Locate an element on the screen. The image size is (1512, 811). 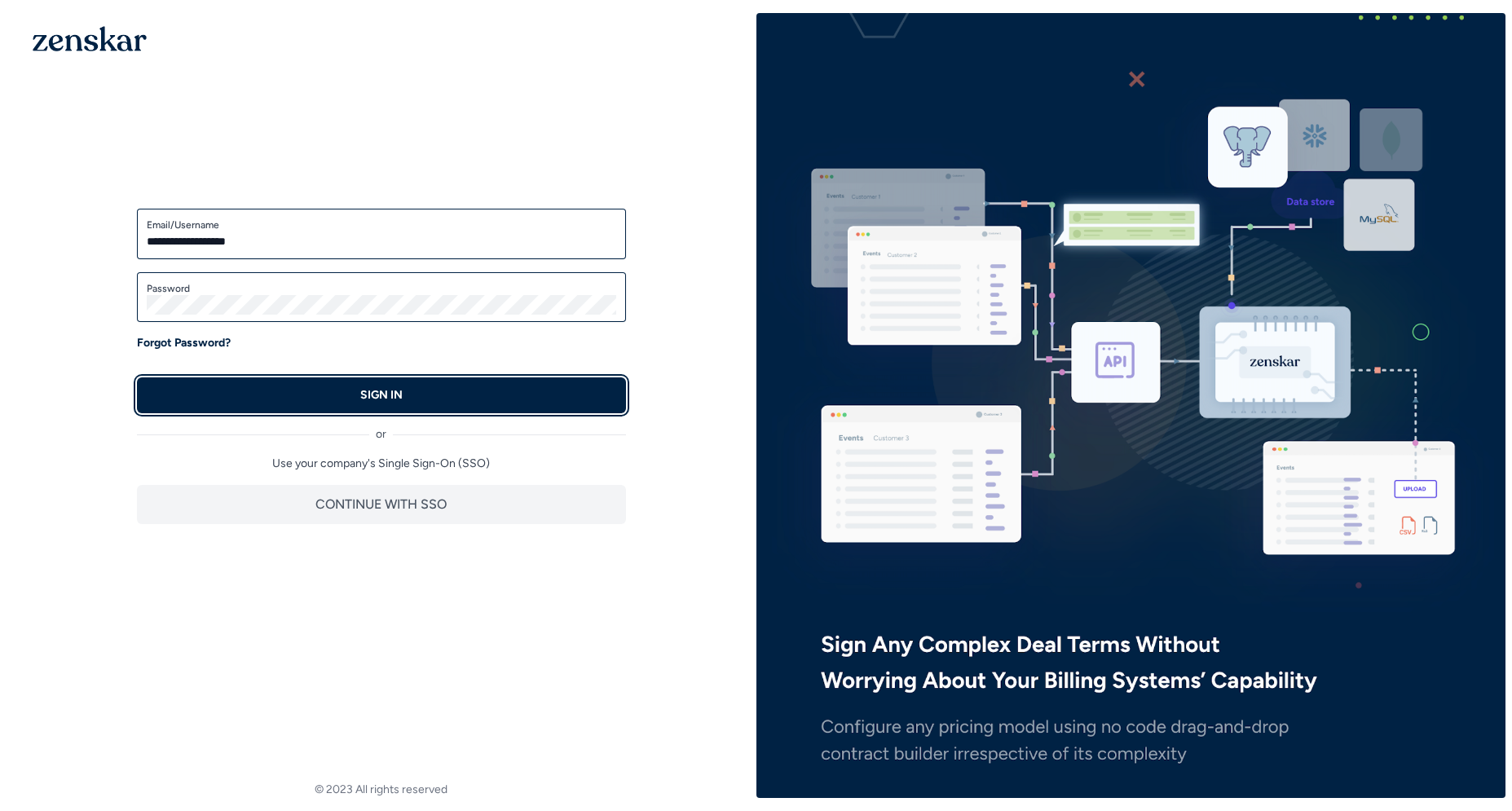
label: Email/Username is located at coordinates (381, 225).